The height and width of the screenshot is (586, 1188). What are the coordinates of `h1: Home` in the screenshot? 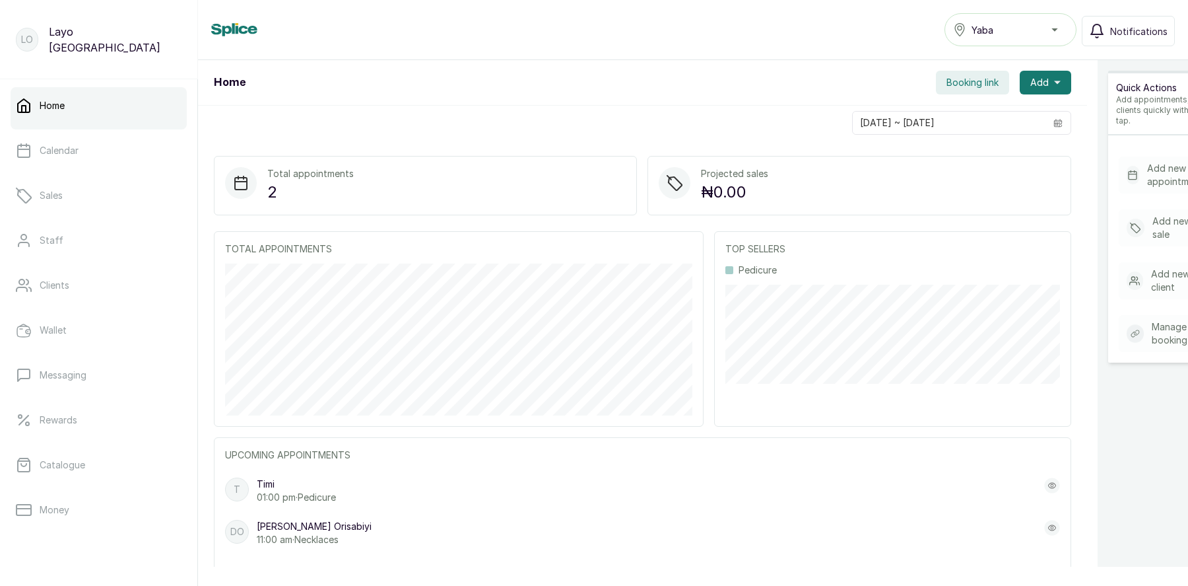 It's located at (230, 83).